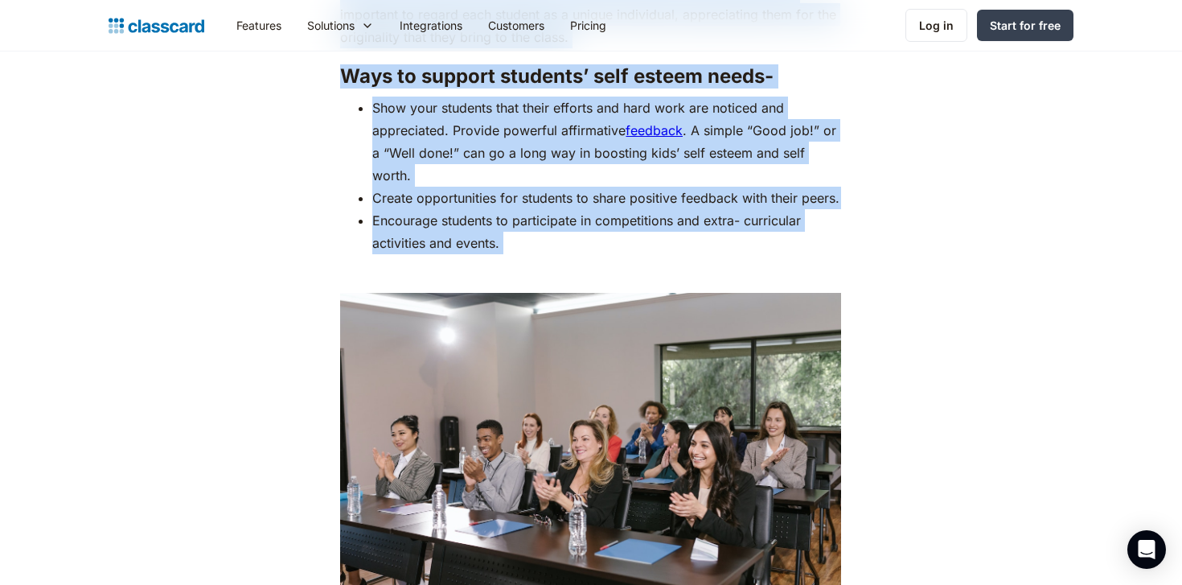 This screenshot has width=1182, height=585. What do you see at coordinates (156, 26) in the screenshot?
I see `a: home` at bounding box center [156, 26].